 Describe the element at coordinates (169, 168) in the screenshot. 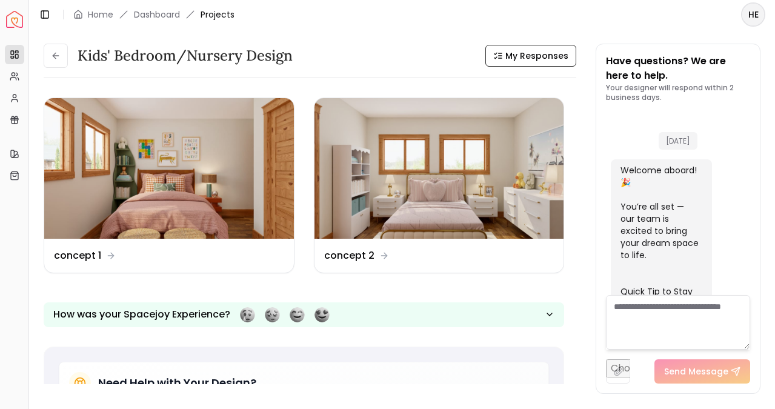

I see `img: concept 1` at that location.